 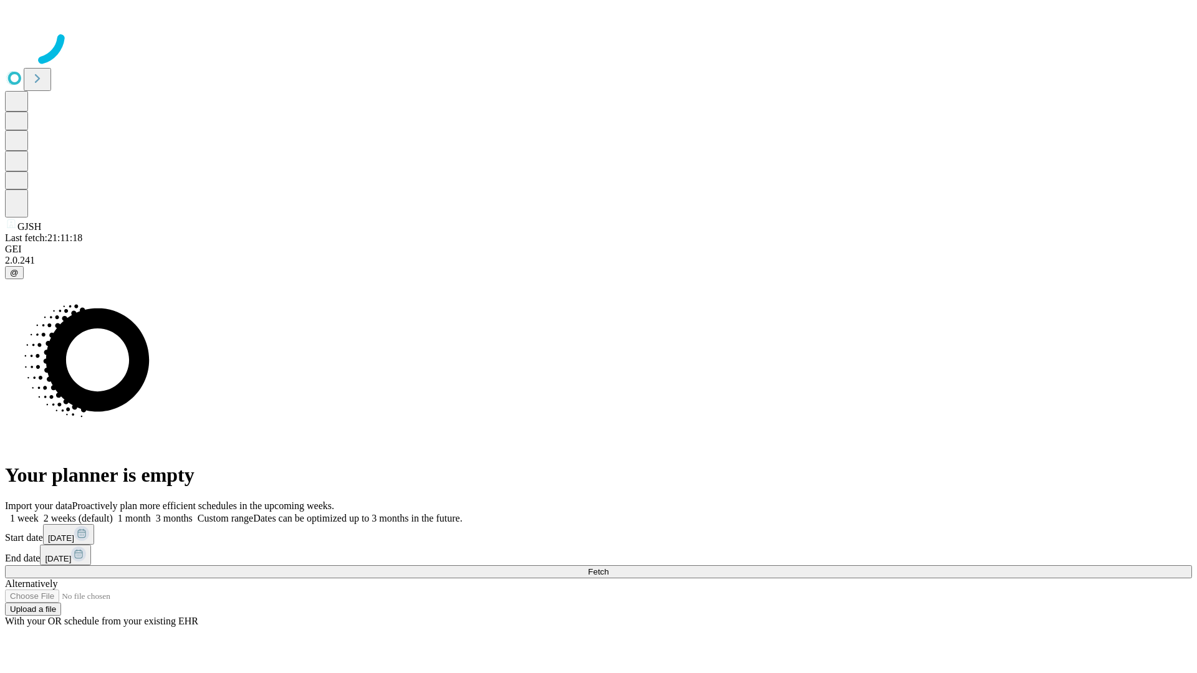 I want to click on span: Fetch, so click(x=598, y=572).